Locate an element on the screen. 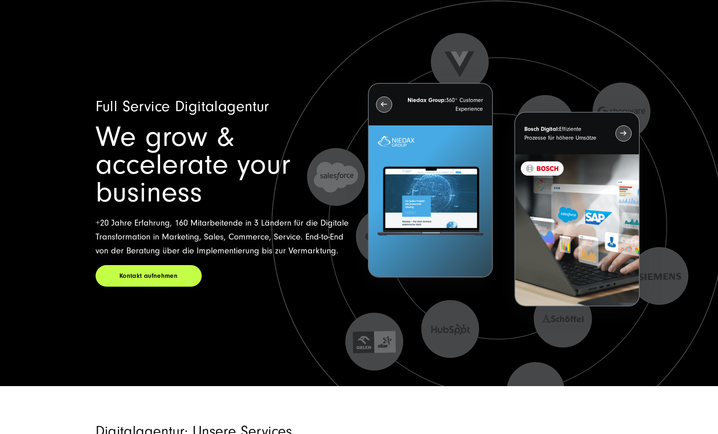  strong: Bosch Digital: is located at coordinates (541, 129).